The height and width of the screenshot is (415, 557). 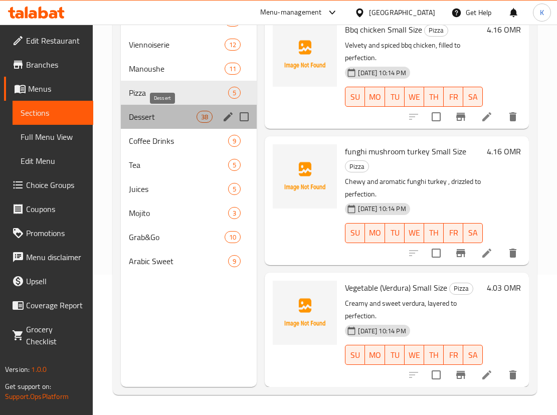 What do you see at coordinates (177, 69) in the screenshot?
I see `span: Manoushe` at bounding box center [177, 69].